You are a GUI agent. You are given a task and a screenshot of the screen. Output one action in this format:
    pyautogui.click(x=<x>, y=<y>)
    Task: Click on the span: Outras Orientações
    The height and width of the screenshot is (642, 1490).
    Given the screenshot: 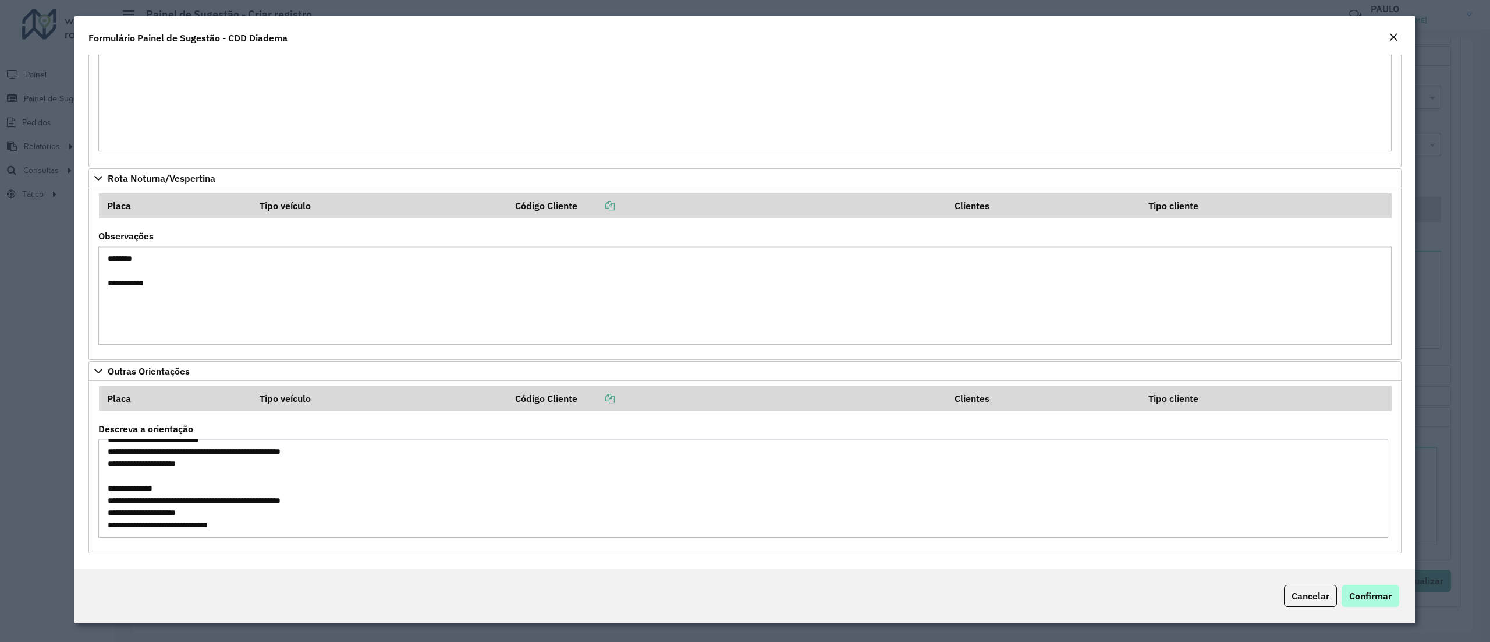 What is the action you would take?
    pyautogui.click(x=148, y=371)
    